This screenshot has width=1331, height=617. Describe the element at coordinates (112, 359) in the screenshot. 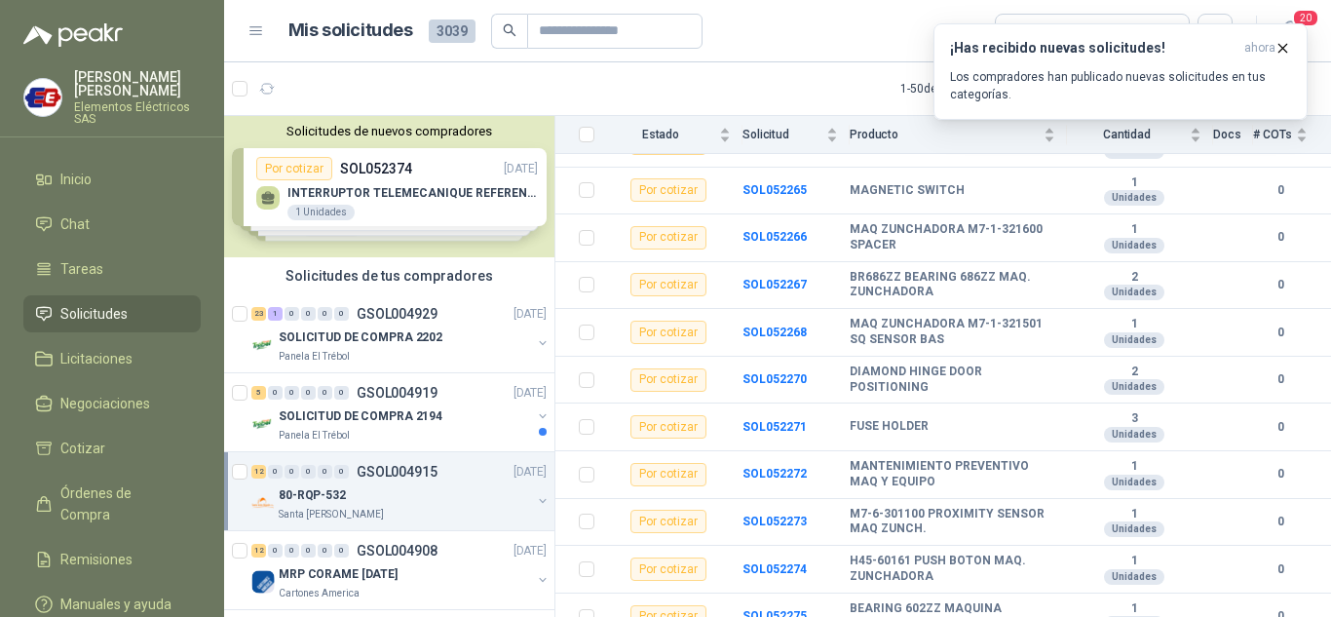

I see `a: Licitaciones` at that location.